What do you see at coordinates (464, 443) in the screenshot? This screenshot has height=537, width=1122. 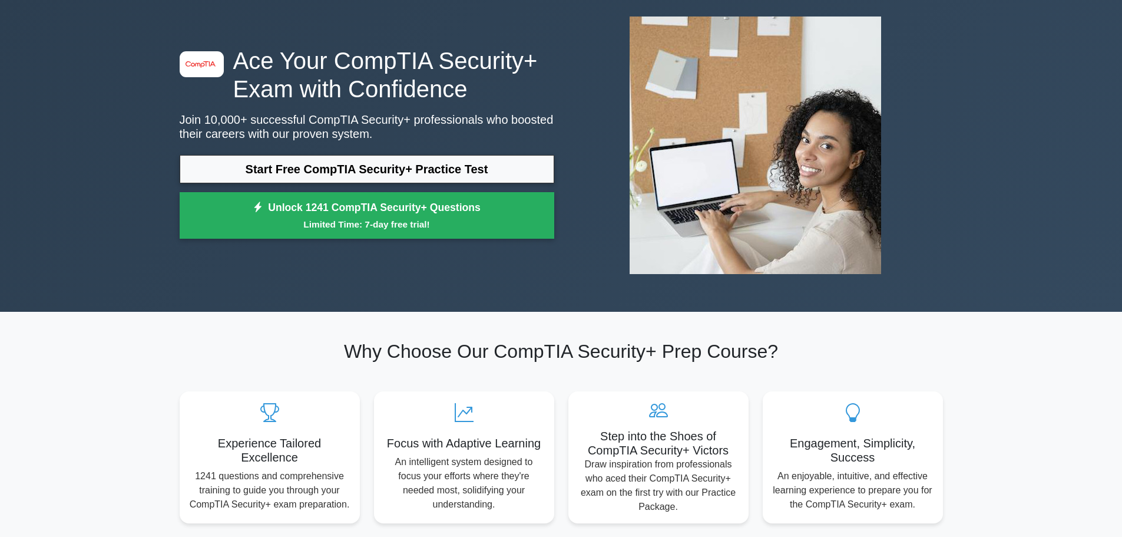 I see `h5: Focus with Adaptive Learning` at bounding box center [464, 443].